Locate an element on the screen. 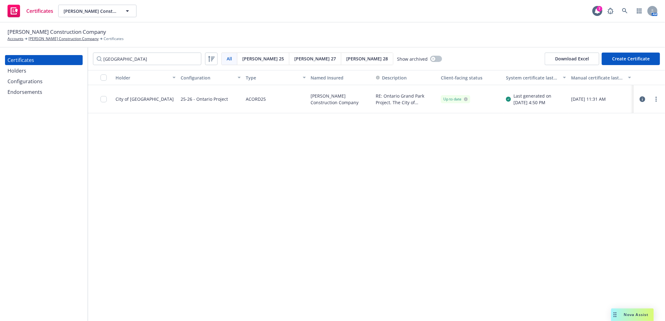 This screenshot has width=665, height=321. div: Configuration is located at coordinates (207, 78).